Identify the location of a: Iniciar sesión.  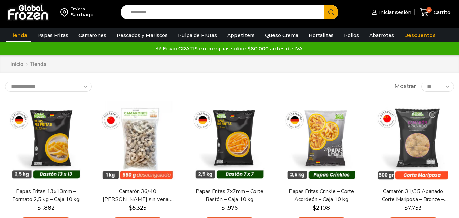
(391, 12).